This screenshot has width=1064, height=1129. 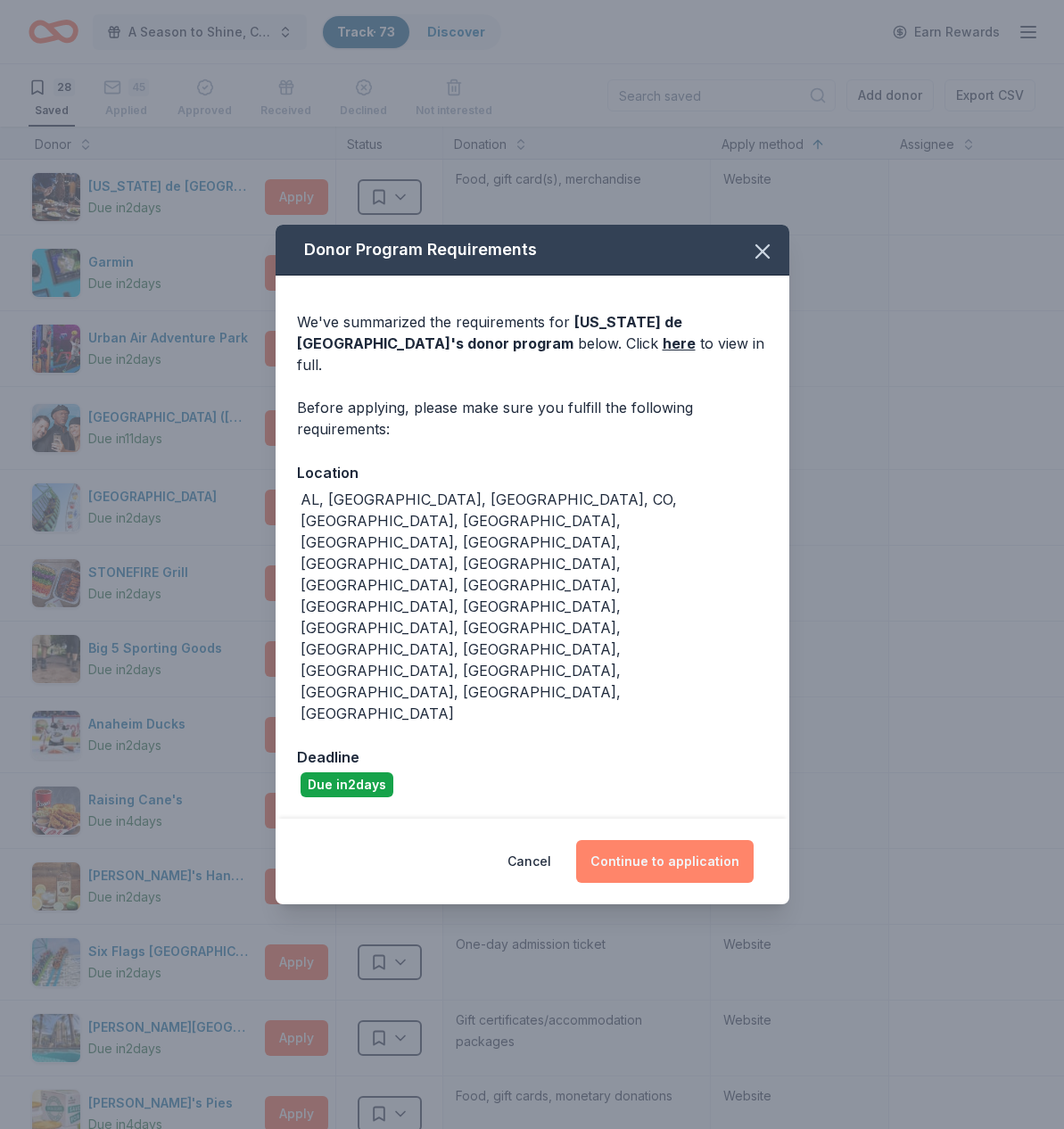 I want to click on div: Before applying, please make sure you fulfill the following requirements:, so click(x=532, y=418).